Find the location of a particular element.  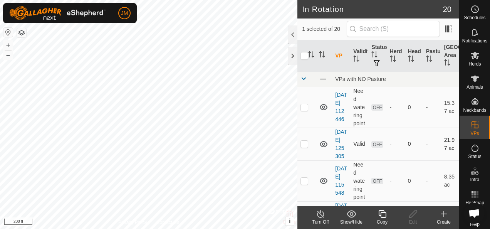

th: Herd is located at coordinates (396, 56).